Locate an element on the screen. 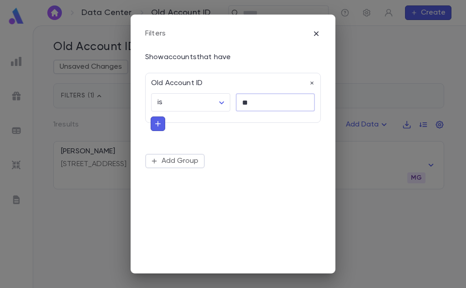 The height and width of the screenshot is (288, 466). button: Add Group is located at coordinates (175, 161).